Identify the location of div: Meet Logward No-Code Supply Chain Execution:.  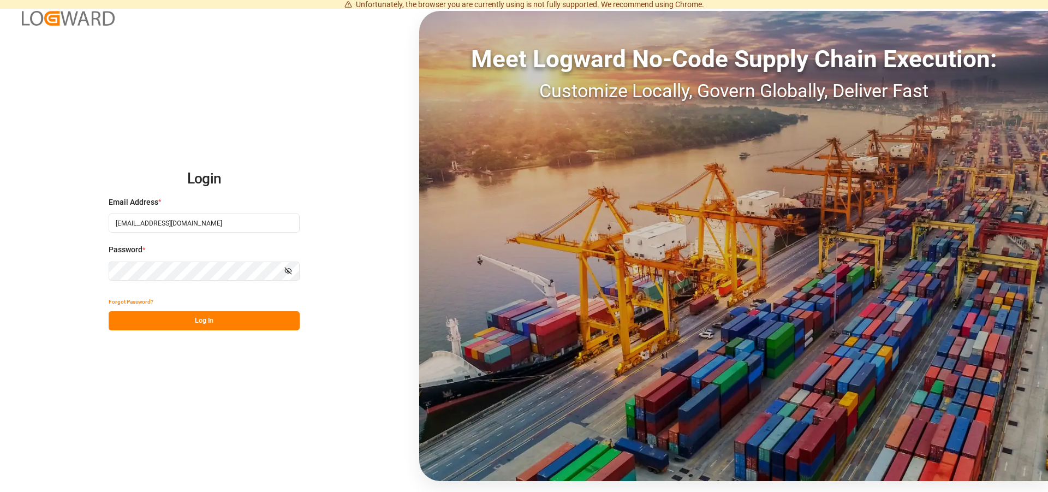
(733, 59).